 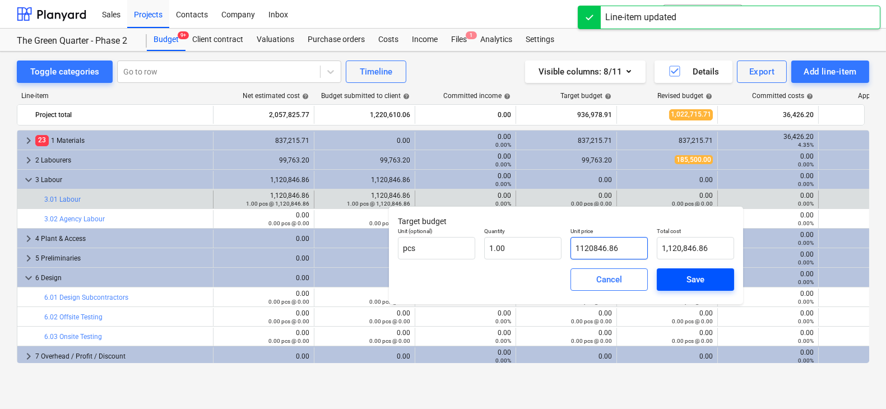 What do you see at coordinates (122, 356) in the screenshot?
I see `div: 7 Overhead / Profit / Discount` at bounding box center [122, 356].